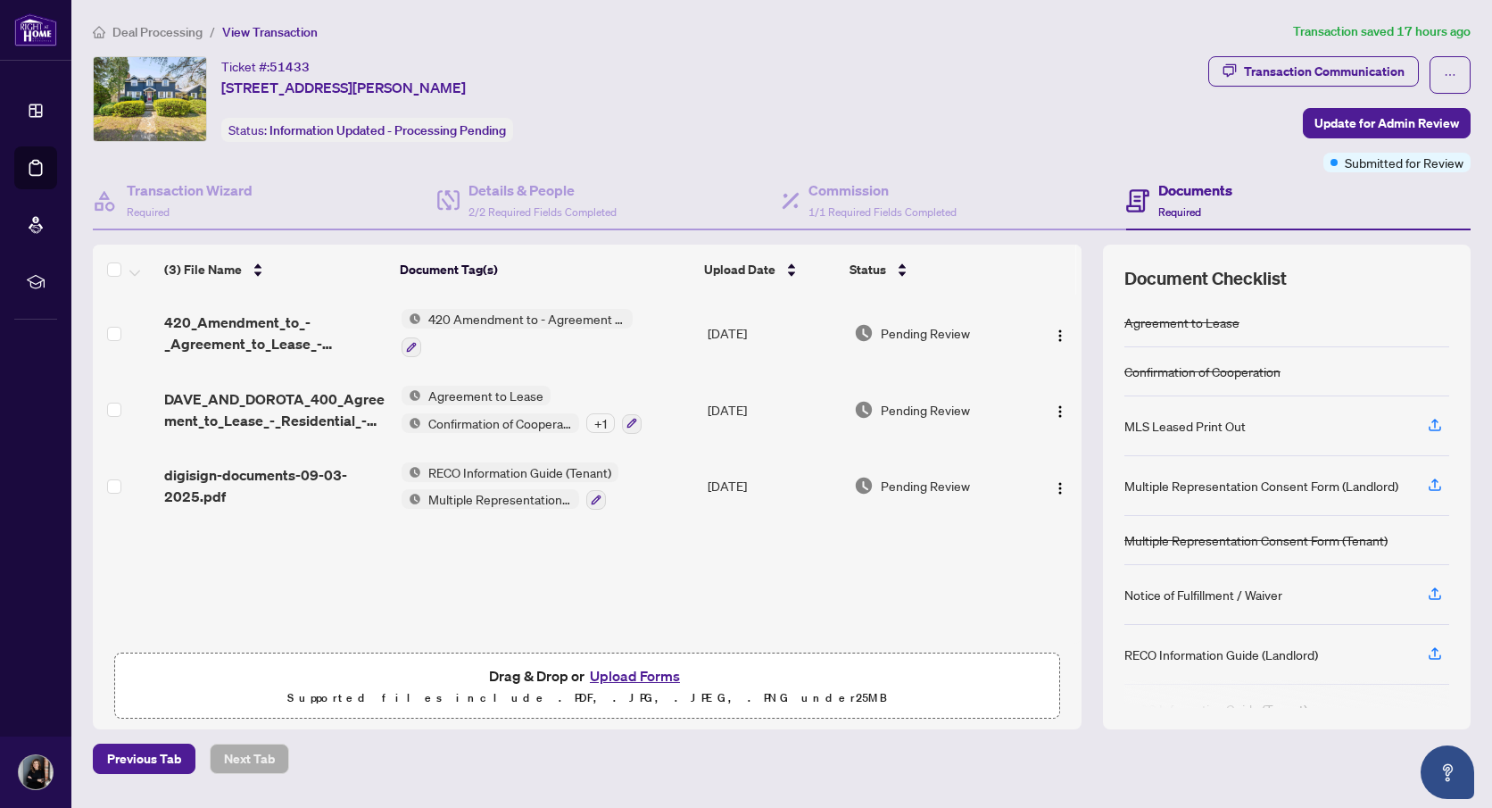 This screenshot has width=1492, height=808. I want to click on span: RECO Information Guide (Tenant), so click(519, 472).